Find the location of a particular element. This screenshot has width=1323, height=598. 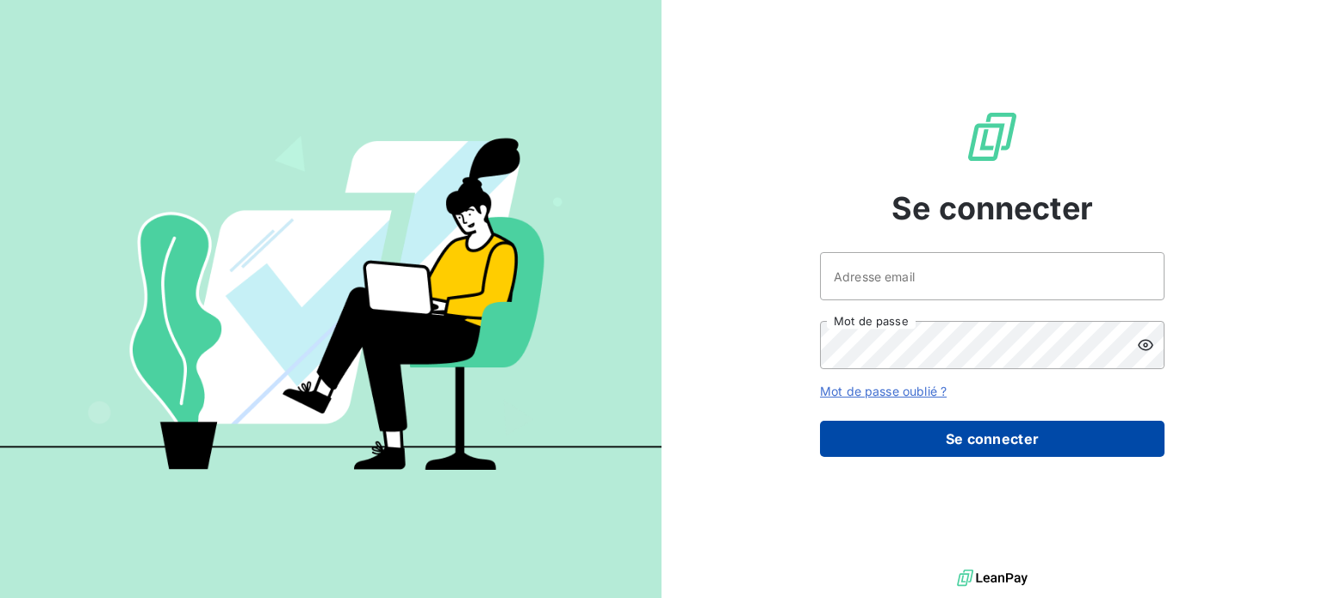

img: logo is located at coordinates (992, 579).